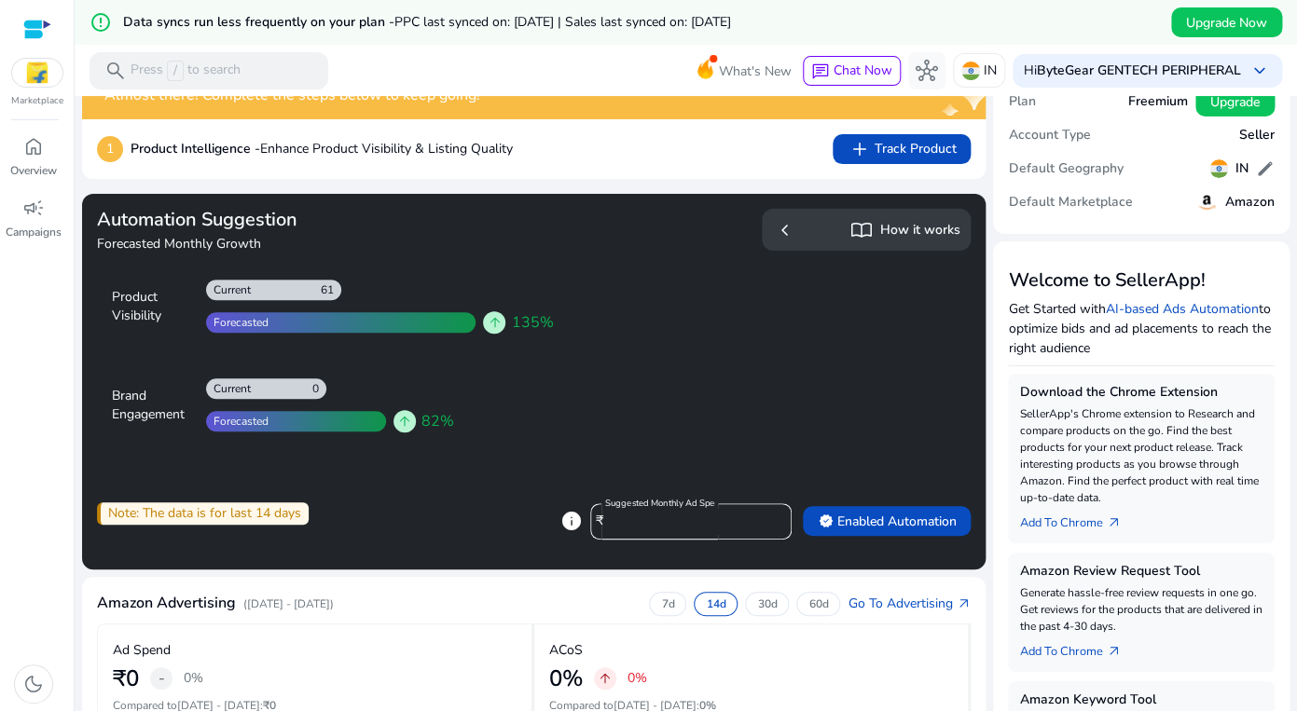 This screenshot has height=711, width=1297. Describe the element at coordinates (1206, 202) in the screenshot. I see `img: amazon.svg` at that location.